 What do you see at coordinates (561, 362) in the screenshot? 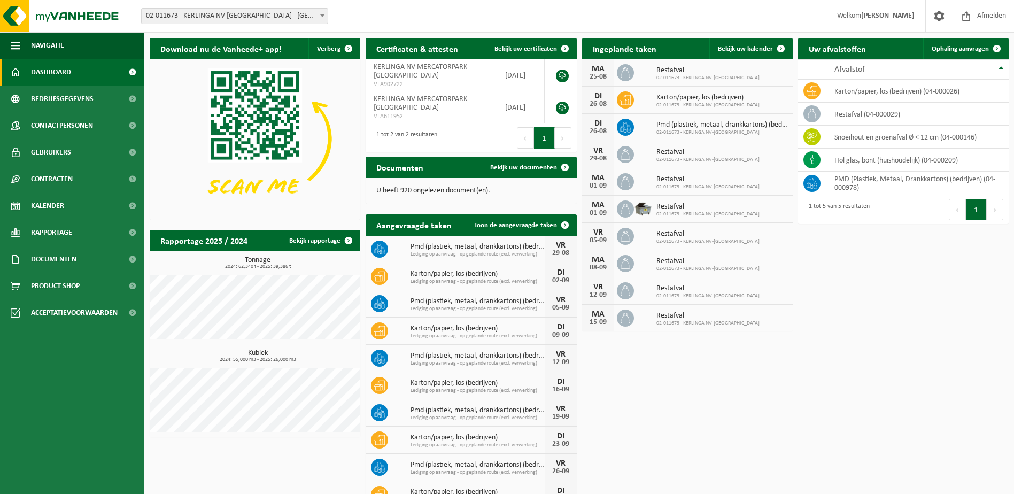
I see `div: 12-09` at bounding box center [561, 362].